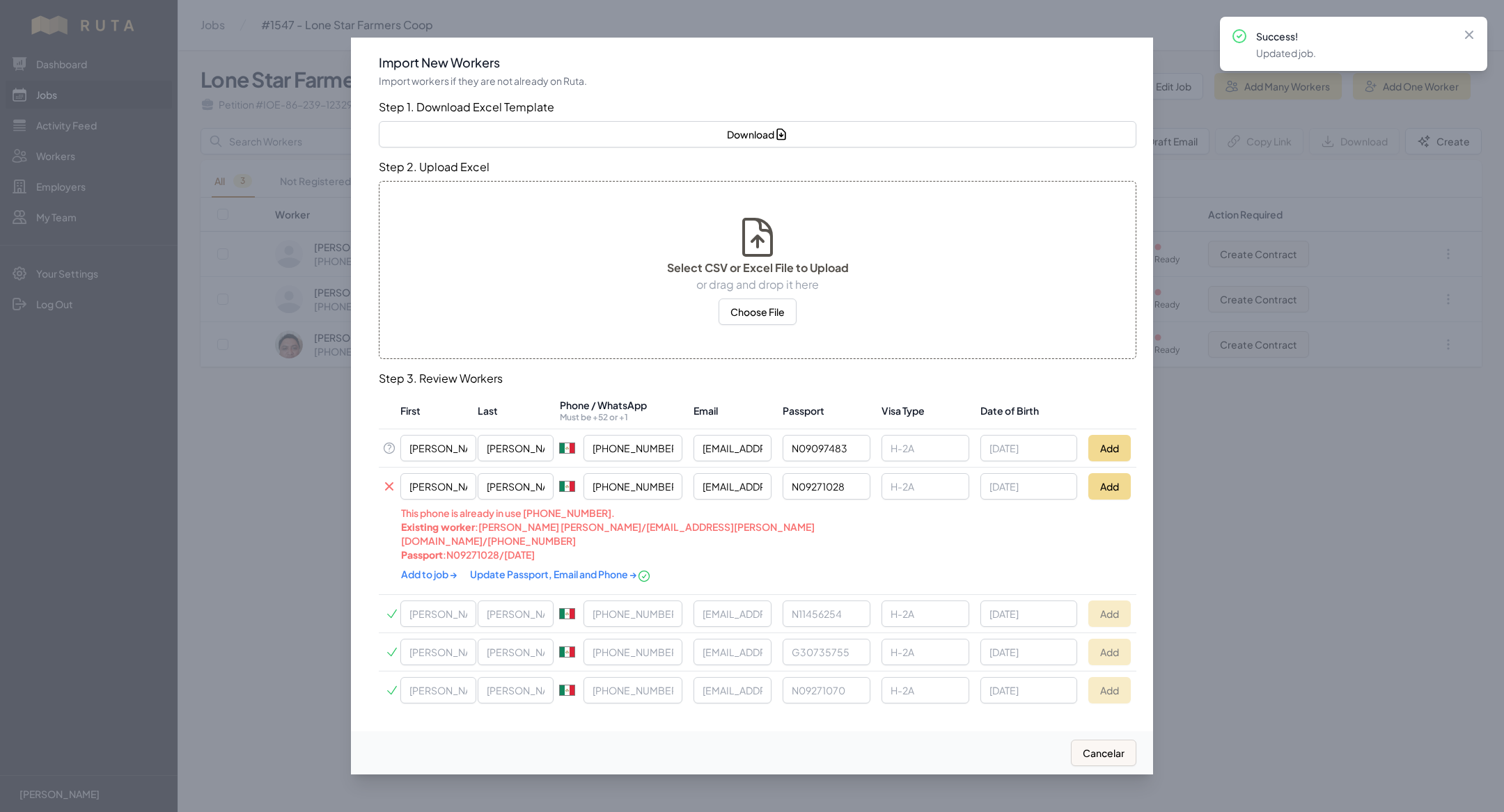 The height and width of the screenshot is (812, 1504). What do you see at coordinates (757, 107) in the screenshot?
I see `h3: Step 1. Download Excel Template` at bounding box center [757, 107].